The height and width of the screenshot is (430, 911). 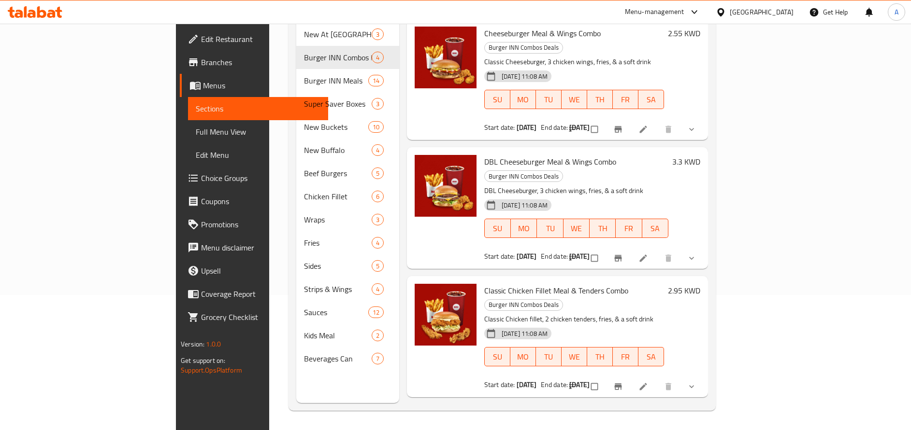 What do you see at coordinates (574, 319) in the screenshot?
I see `p: Classic Chicken fillet, 2 chicken tenders, fries, & a soft drink` at bounding box center [574, 319].